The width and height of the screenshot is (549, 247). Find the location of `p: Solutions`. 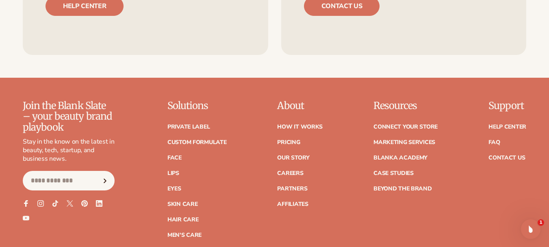

p: Solutions is located at coordinates (197, 106).